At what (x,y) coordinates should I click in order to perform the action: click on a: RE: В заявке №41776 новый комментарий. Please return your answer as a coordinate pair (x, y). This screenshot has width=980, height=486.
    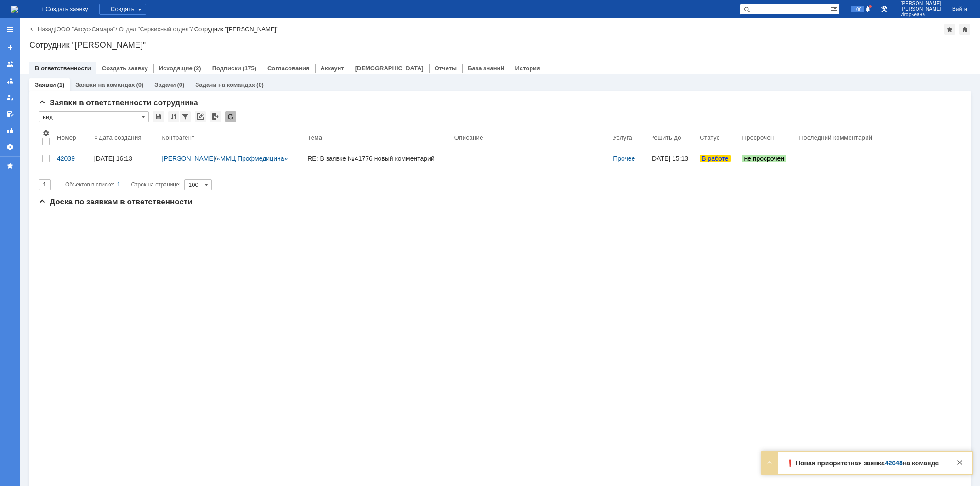
    Looking at the image, I should click on (377, 162).